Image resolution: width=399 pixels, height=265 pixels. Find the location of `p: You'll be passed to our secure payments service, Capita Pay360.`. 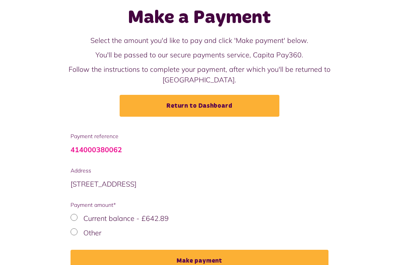

p: You'll be passed to our secure payments service, Capita Pay360. is located at coordinates (199, 55).